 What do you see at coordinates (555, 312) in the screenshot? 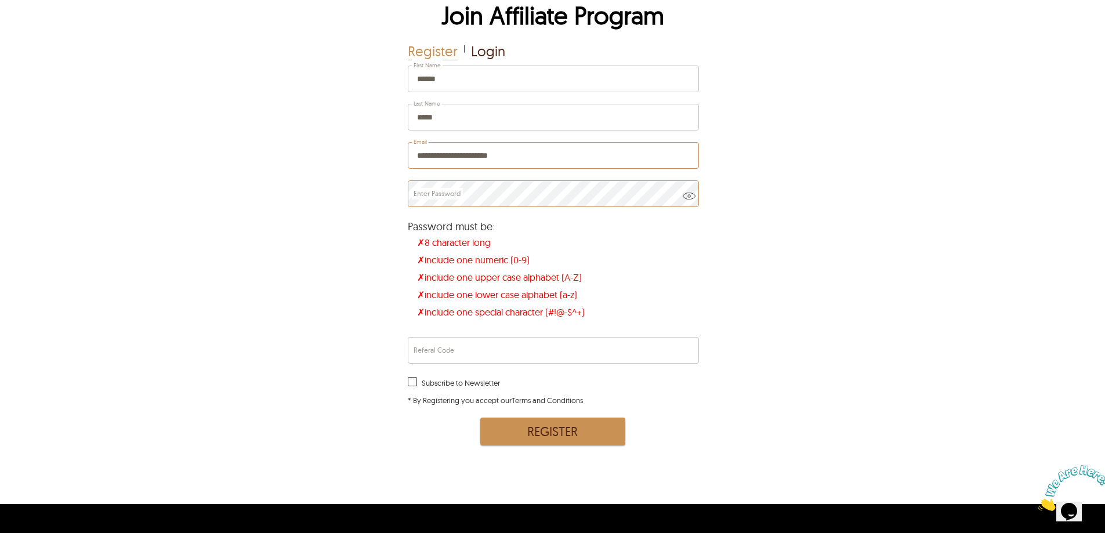
I see `span: ✗ include one special character (#!@-$^+)` at bounding box center [555, 312].